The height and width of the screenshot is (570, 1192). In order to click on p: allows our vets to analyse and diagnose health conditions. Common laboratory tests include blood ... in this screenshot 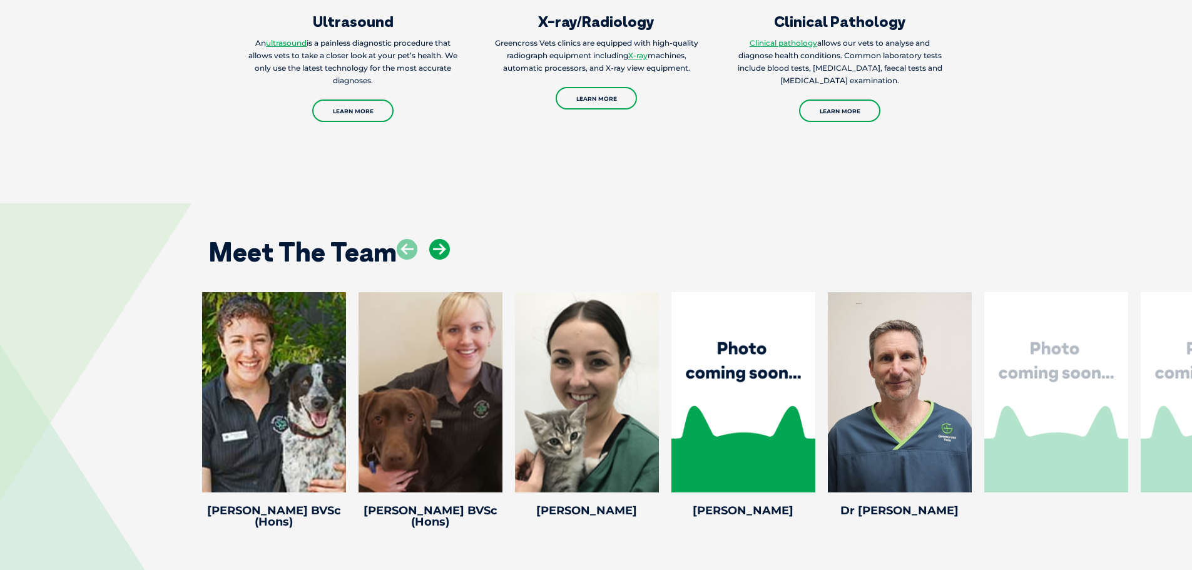, I will do `click(839, 62)`.